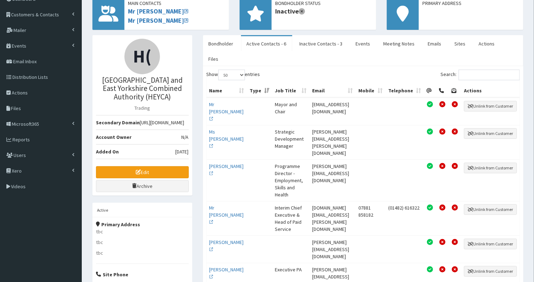 This screenshot has width=534, height=282. Describe the element at coordinates (18, 187) in the screenshot. I see `span: Videos` at that location.